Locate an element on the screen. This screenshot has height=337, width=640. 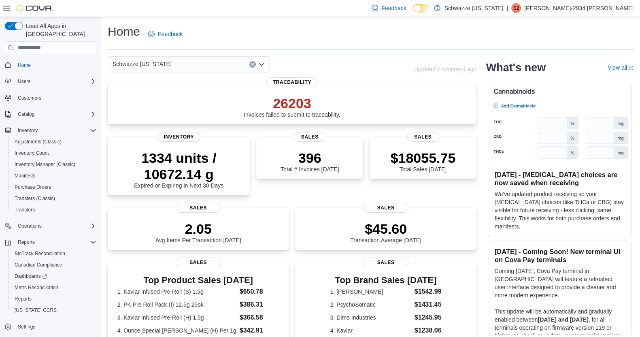
a: Customers is located at coordinates (30, 98).